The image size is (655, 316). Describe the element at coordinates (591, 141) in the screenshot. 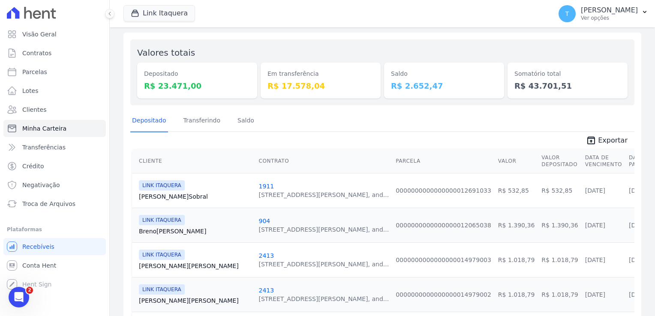

I see `i: unarchive` at that location.